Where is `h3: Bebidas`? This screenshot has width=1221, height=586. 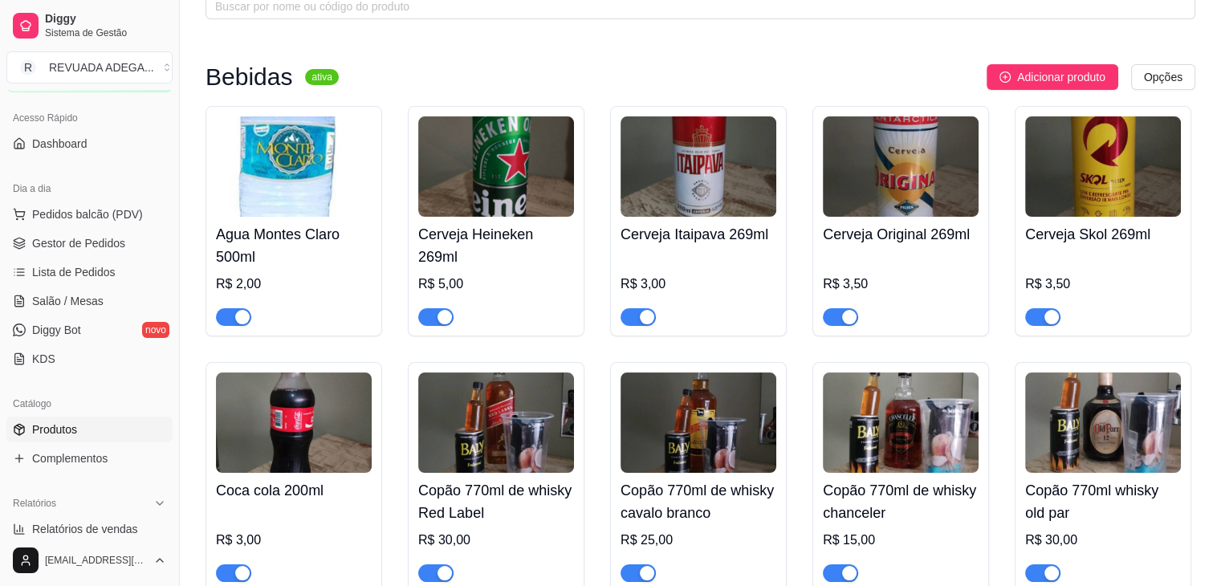
h3: Bebidas is located at coordinates (249, 77).